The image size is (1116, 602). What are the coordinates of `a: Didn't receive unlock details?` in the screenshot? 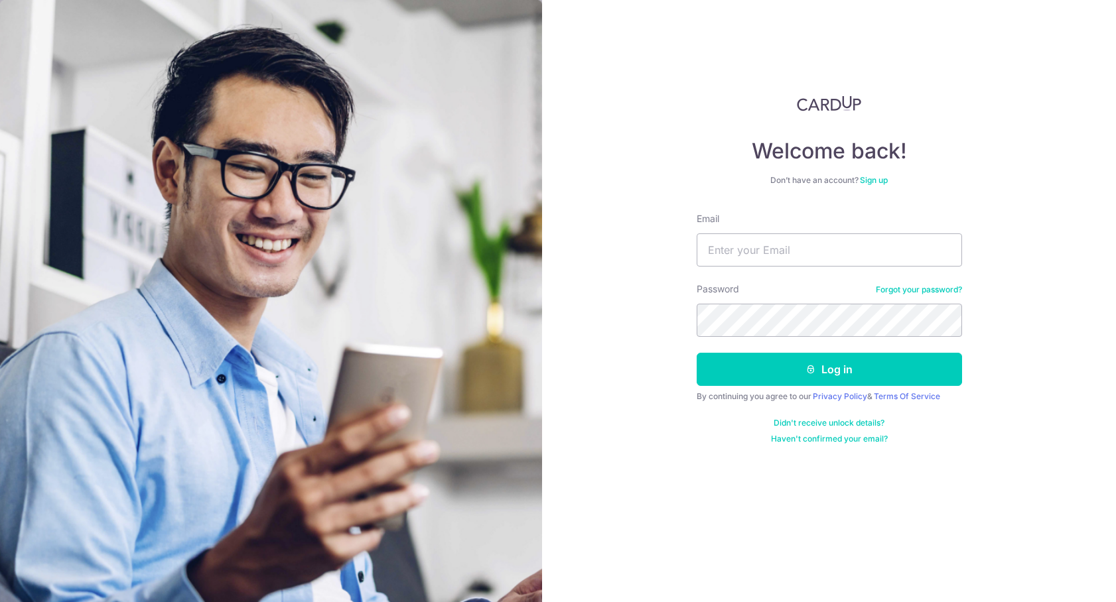 It's located at (829, 423).